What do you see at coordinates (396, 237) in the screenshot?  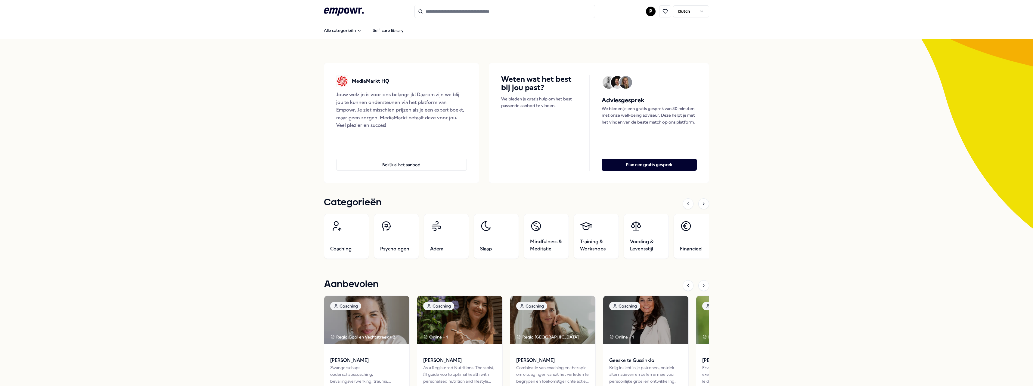 I see `a: Psychologen` at bounding box center [396, 237].